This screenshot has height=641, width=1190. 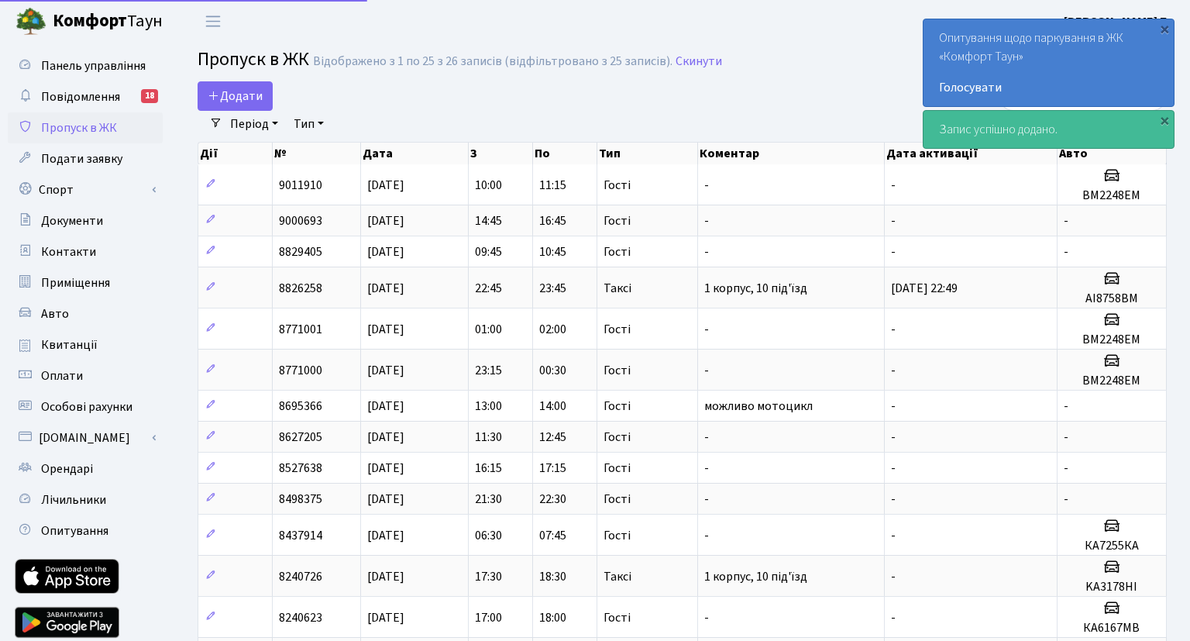 I want to click on span: 8826258, so click(x=301, y=288).